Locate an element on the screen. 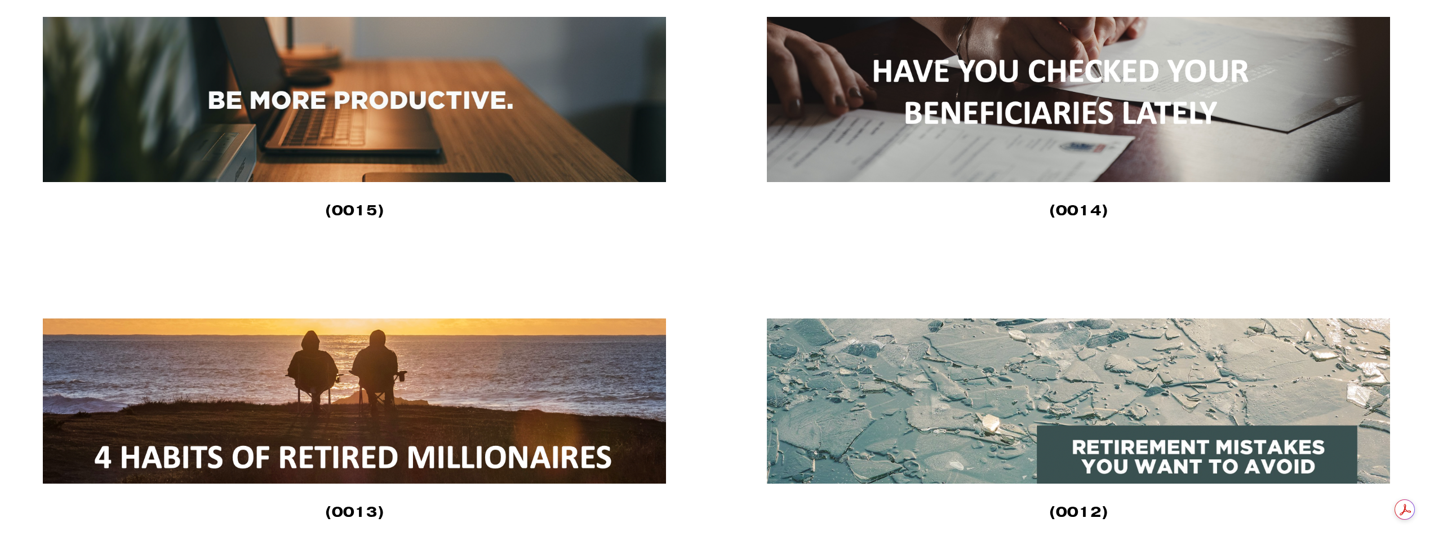 The height and width of the screenshot is (540, 1434). img: 4 Habits of Retired Millionaires (0013) A million dollars in your retirement is a significant acc... is located at coordinates (356, 401).